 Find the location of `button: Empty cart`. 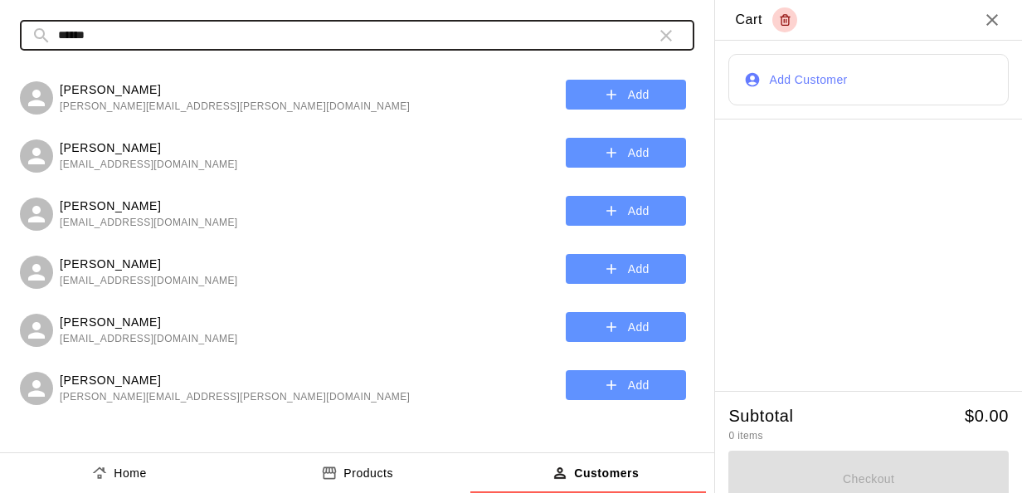

button: Empty cart is located at coordinates (784, 20).